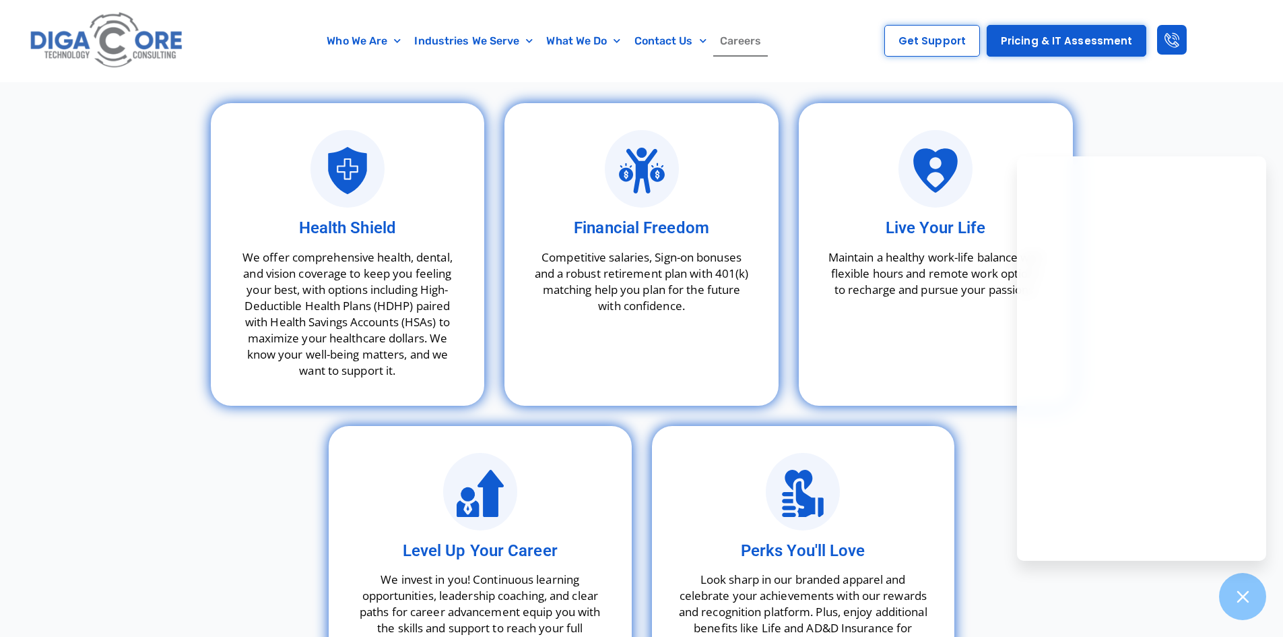 This screenshot has height=637, width=1283. What do you see at coordinates (583, 41) in the screenshot?
I see `a: What We Do` at bounding box center [583, 41].